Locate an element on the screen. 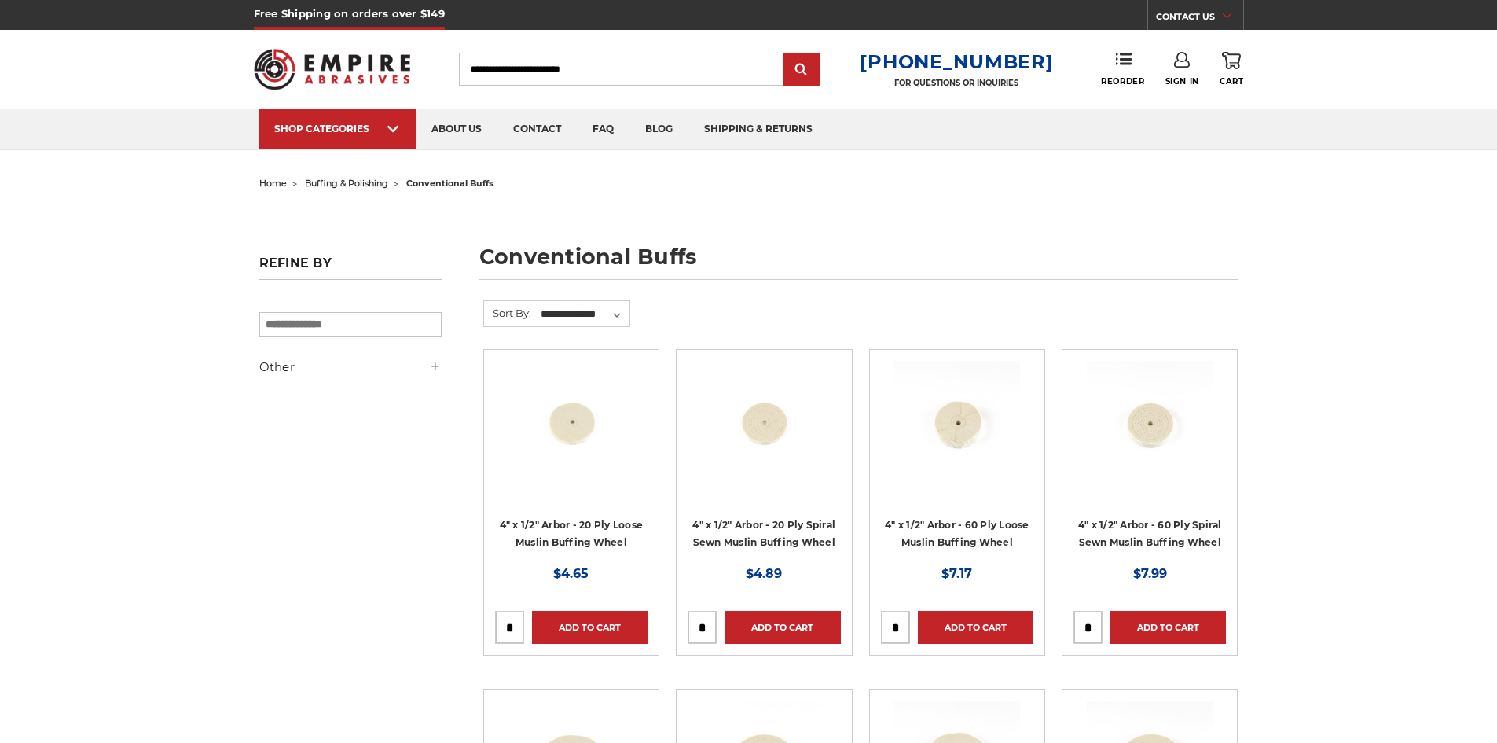 This screenshot has height=743, width=1497. div: SHOP CATEGORIES is located at coordinates (337, 128).